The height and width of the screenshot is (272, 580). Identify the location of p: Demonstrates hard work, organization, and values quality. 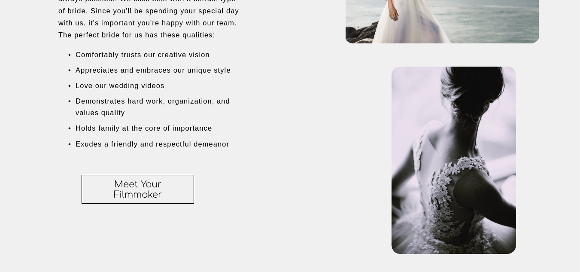
(158, 107).